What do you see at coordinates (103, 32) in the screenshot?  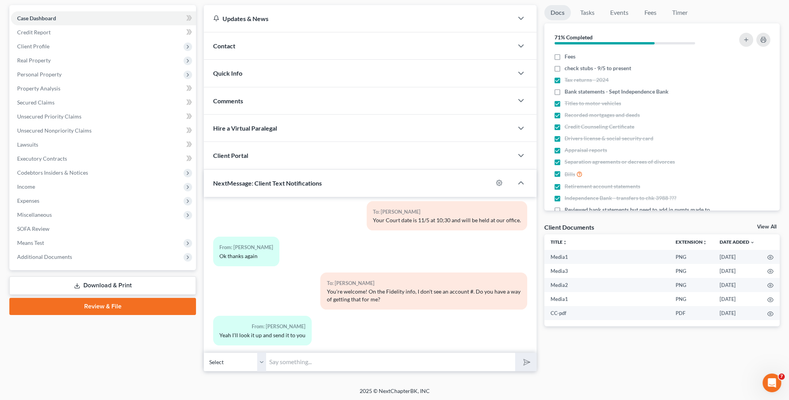 I see `a: Credit Report` at bounding box center [103, 32].